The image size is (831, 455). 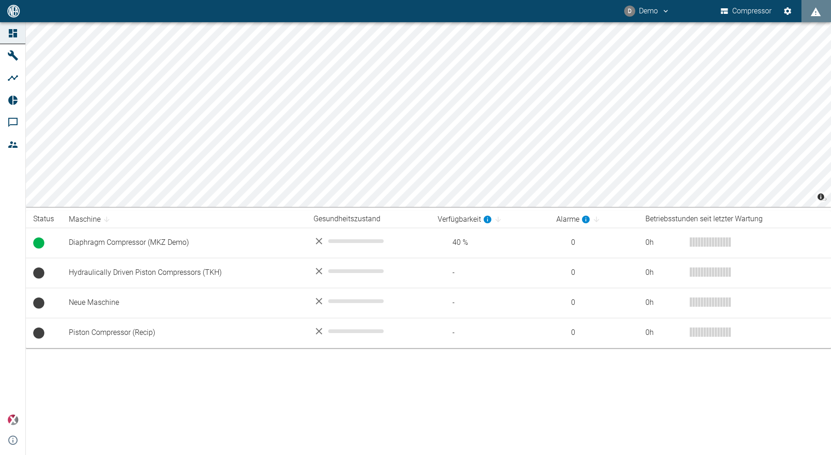 What do you see at coordinates (184, 242) in the screenshot?
I see `td: Diaphragm Compressor (MKZ Demo)` at bounding box center [184, 242].